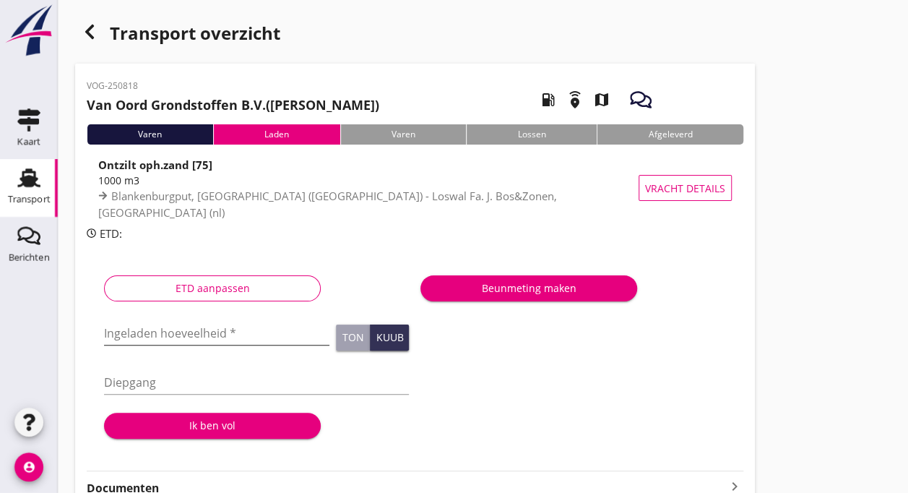  I want to click on button: Ton, so click(353, 337).